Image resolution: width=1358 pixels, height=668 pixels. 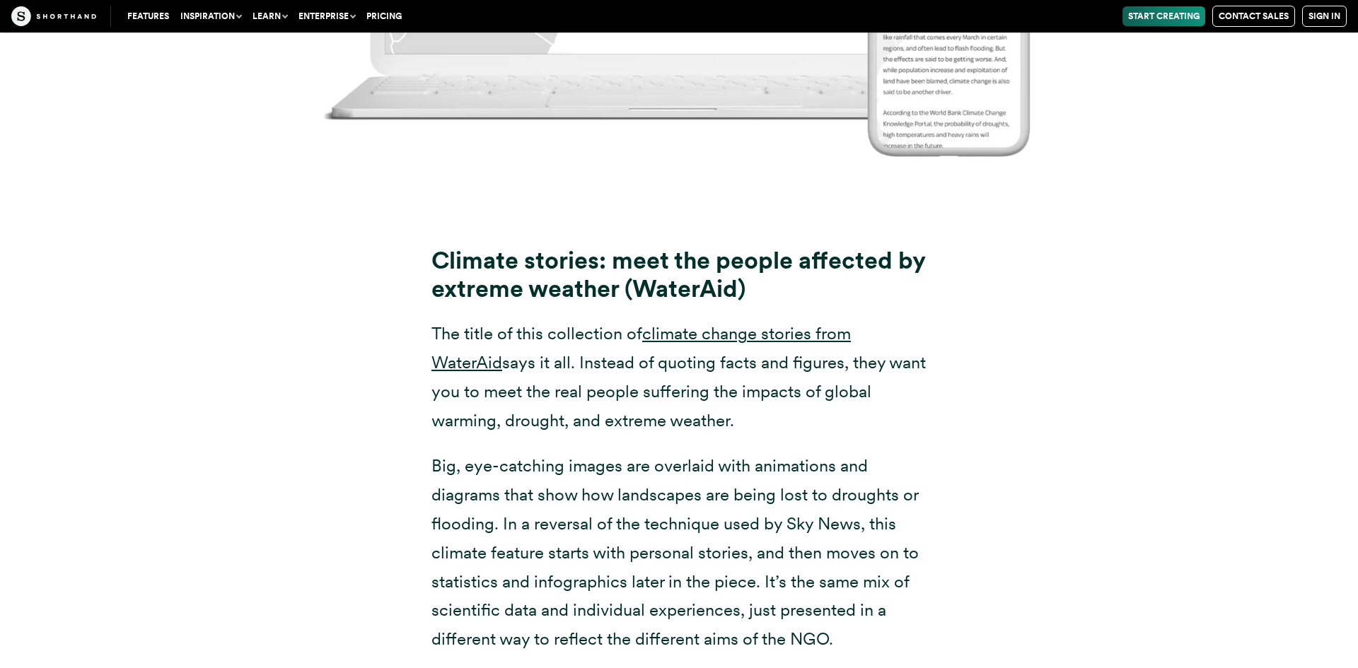 I want to click on a: Contact Sales, so click(x=1253, y=16).